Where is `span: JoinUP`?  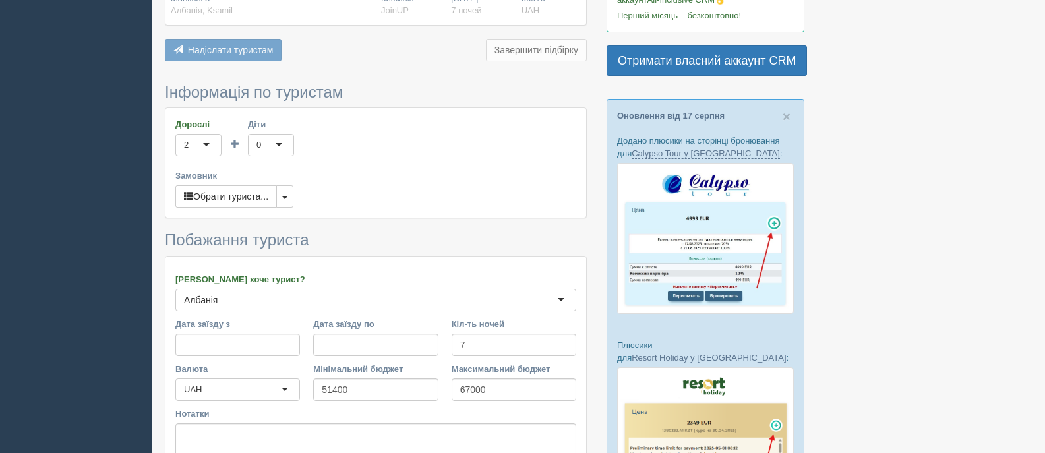 span: JoinUP is located at coordinates (395, 10).